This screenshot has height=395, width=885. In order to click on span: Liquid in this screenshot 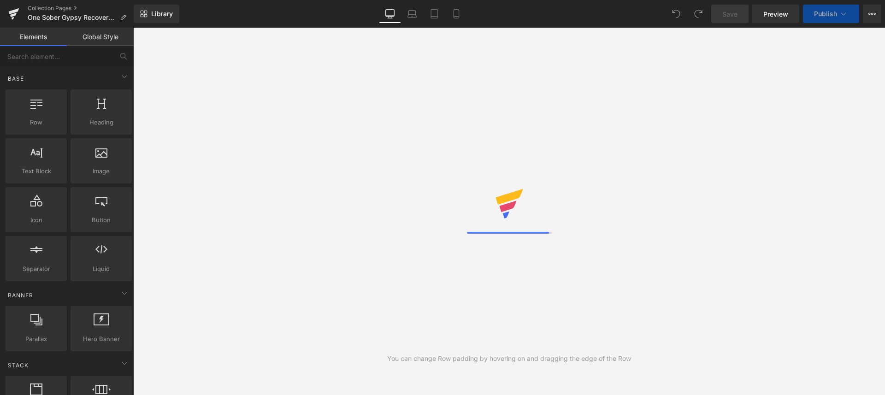, I will do `click(101, 269)`.